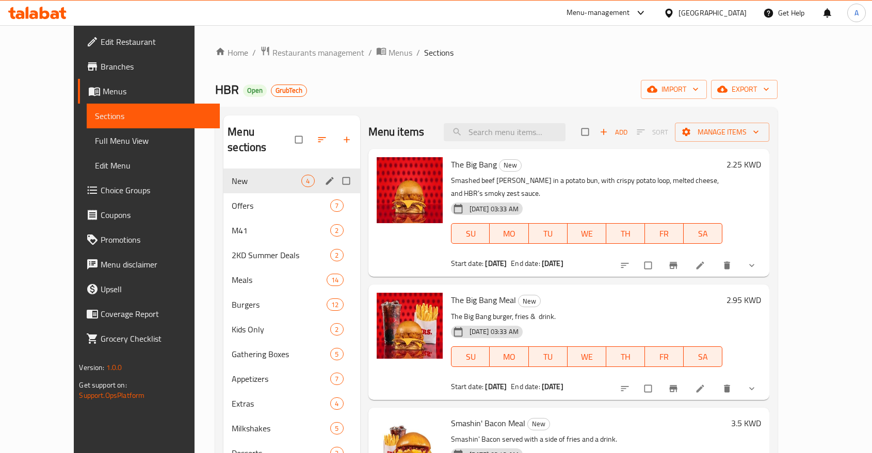 The height and width of the screenshot is (453, 872). Describe the element at coordinates (548, 234) in the screenshot. I see `button: TU` at that location.